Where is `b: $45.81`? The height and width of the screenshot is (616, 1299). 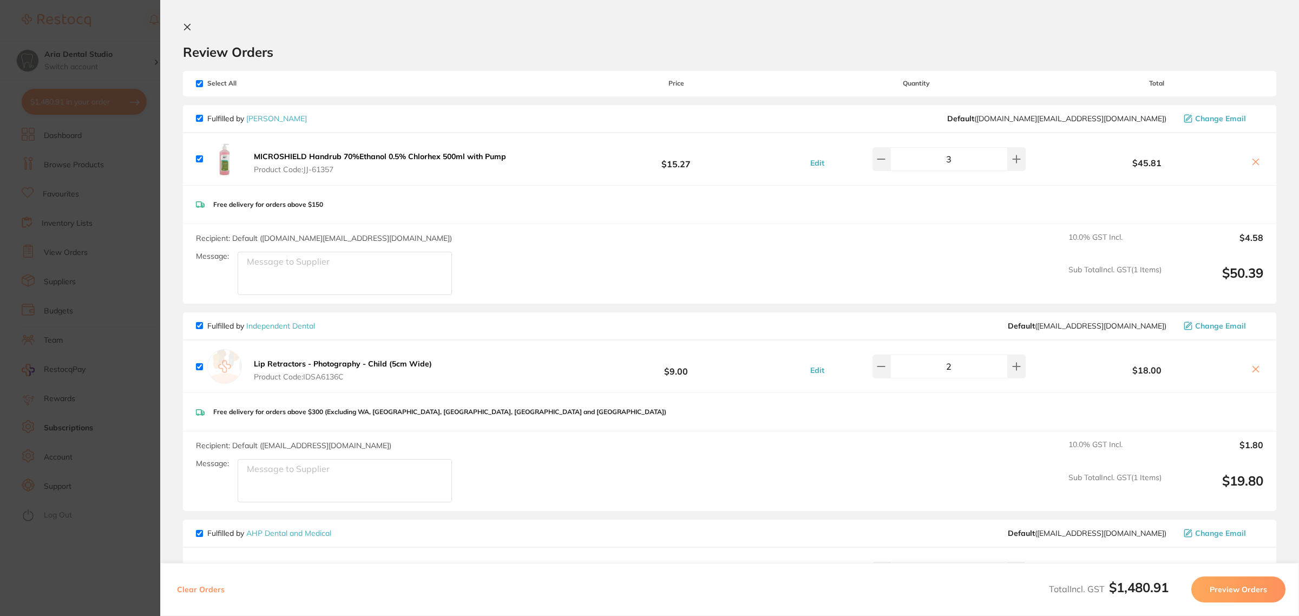 b: $45.81 is located at coordinates (1147, 163).